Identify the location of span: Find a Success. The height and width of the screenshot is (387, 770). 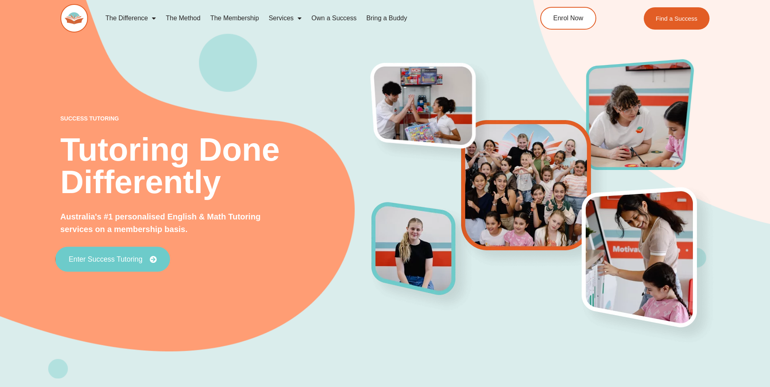
(677, 18).